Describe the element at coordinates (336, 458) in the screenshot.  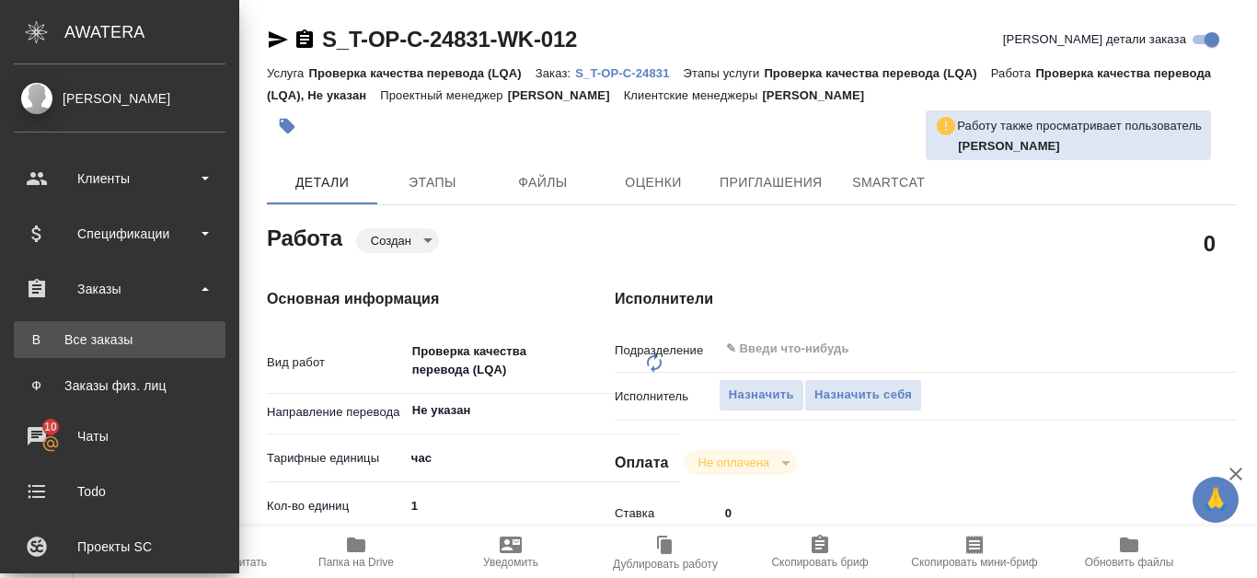
I see `p: Тарифные единицы` at that location.